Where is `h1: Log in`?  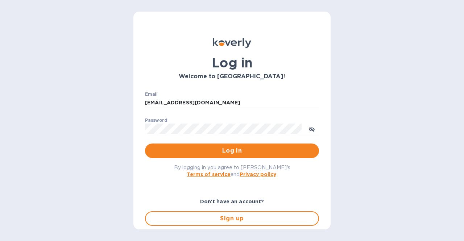
h1: Log in is located at coordinates (232, 63).